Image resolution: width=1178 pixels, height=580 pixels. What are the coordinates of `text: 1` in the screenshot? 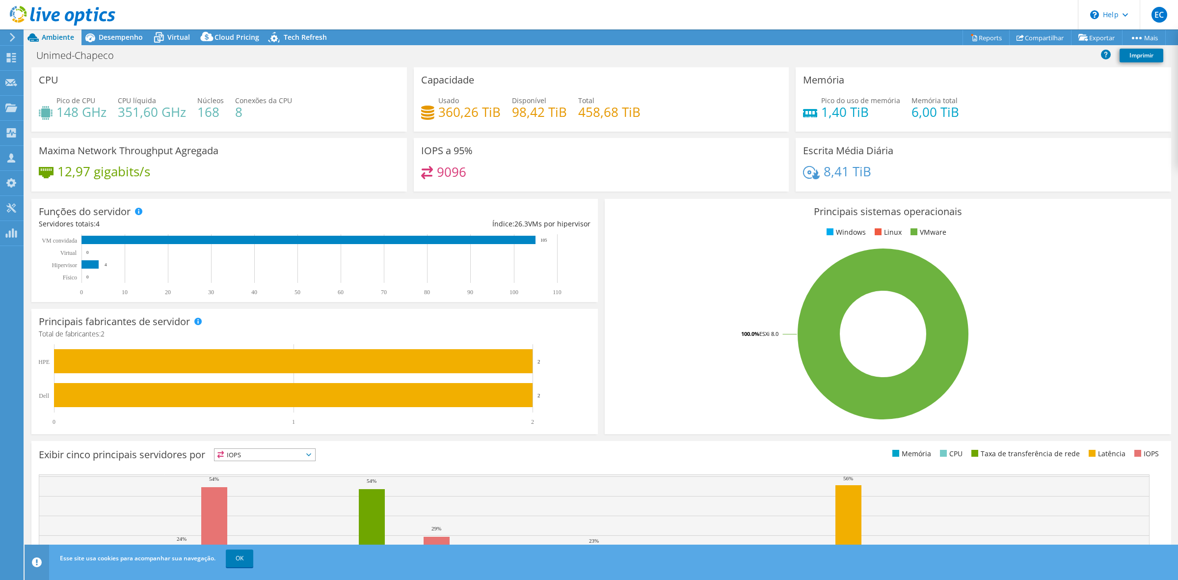 It's located at (293, 422).